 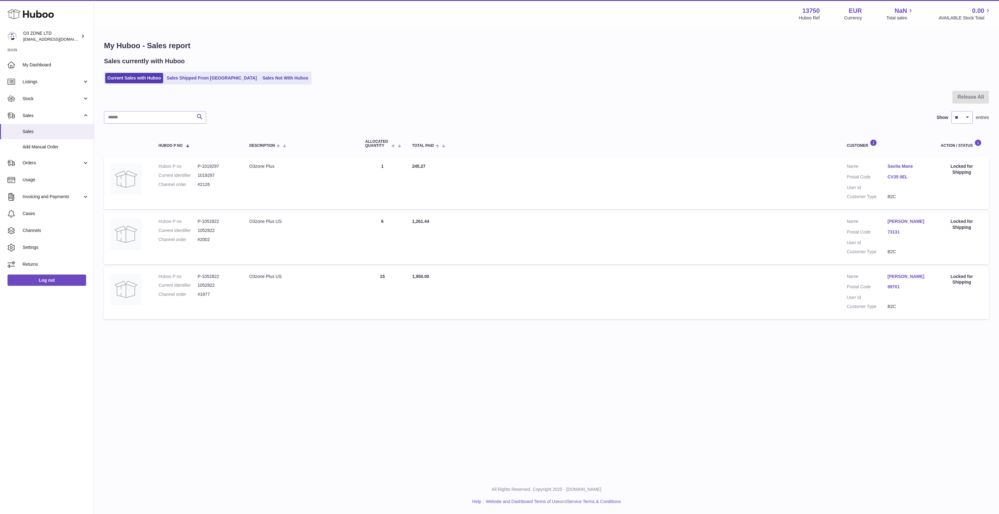 I want to click on span: Total paid, so click(x=423, y=146).